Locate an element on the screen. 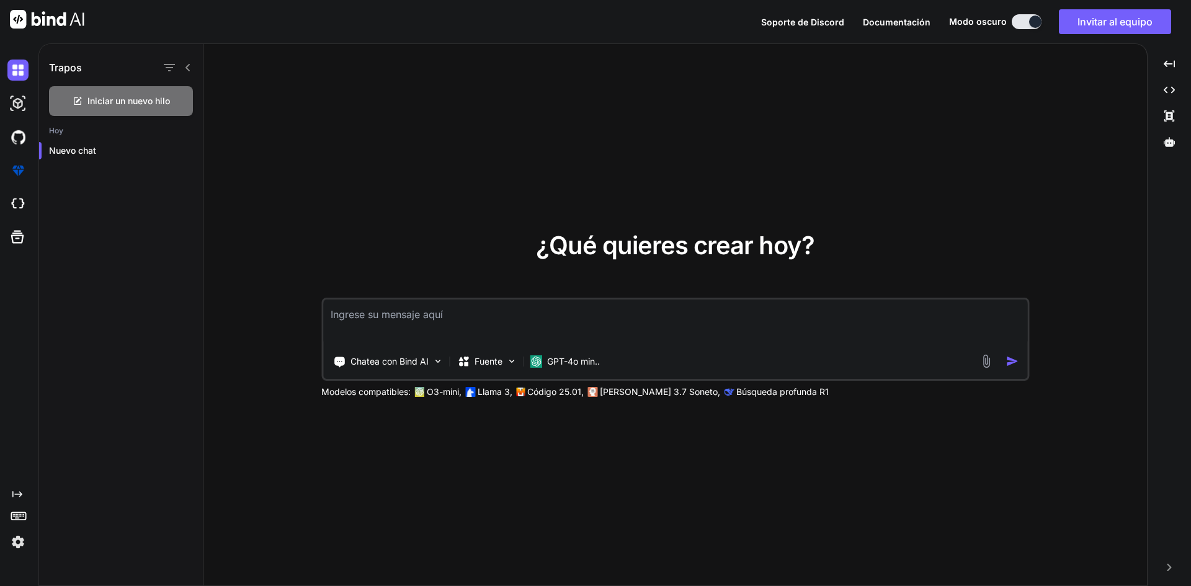 Image resolution: width=1191 pixels, height=586 pixels. img: darkChat is located at coordinates (18, 70).